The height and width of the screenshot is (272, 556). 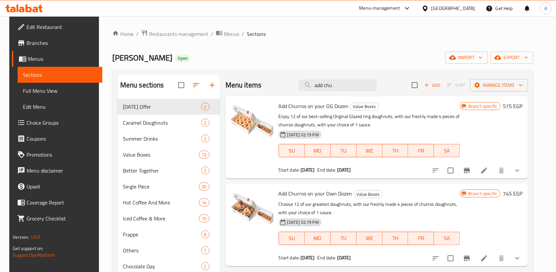 What do you see at coordinates (204, 202) in the screenshot?
I see `span: 14` at bounding box center [204, 202].